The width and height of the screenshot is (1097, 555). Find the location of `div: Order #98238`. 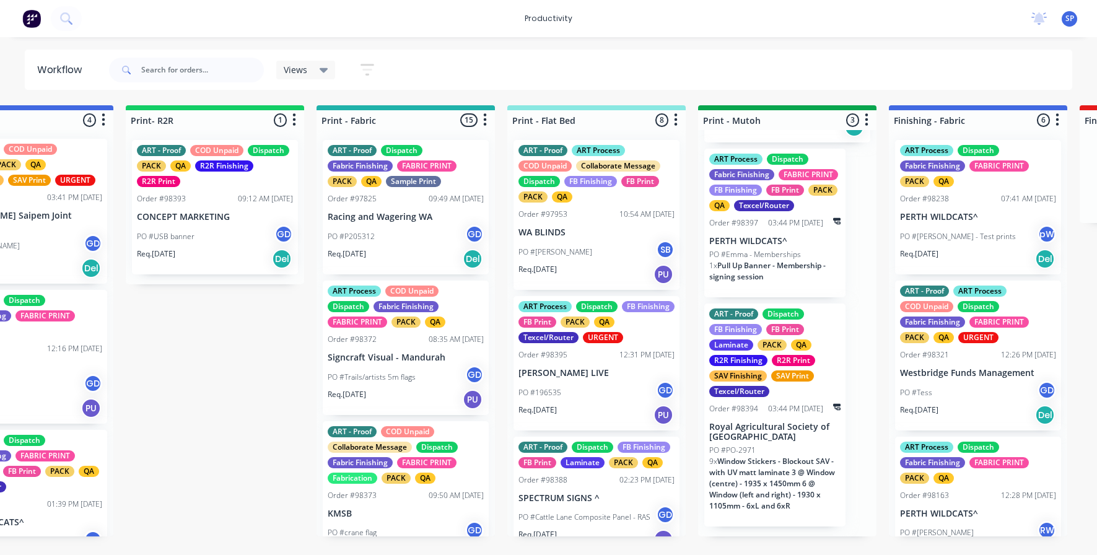

div: Order #98238 is located at coordinates (924, 199).